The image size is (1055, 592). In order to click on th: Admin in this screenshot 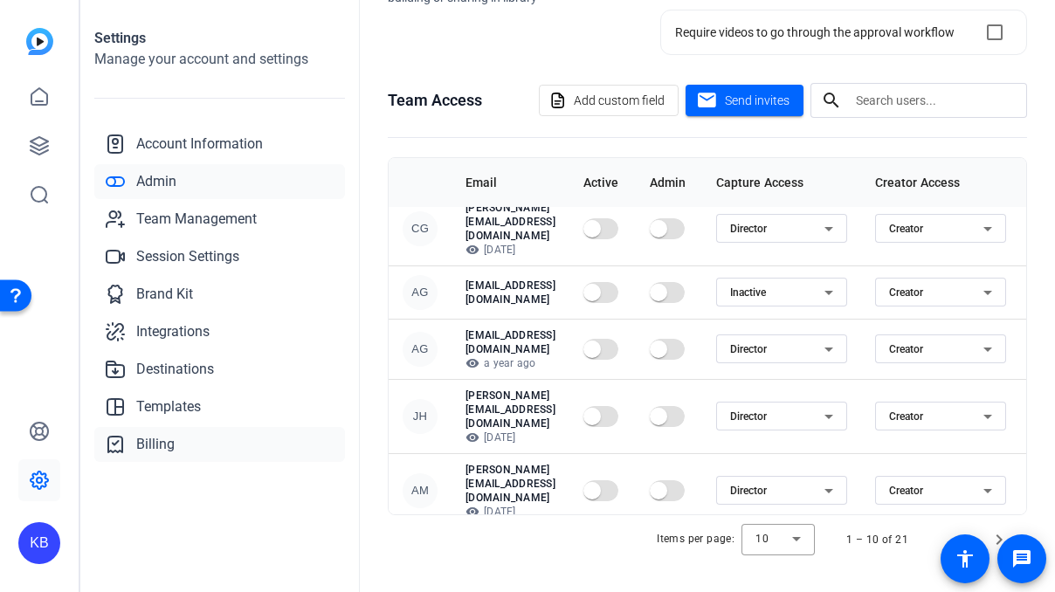, I will do `click(669, 183)`.